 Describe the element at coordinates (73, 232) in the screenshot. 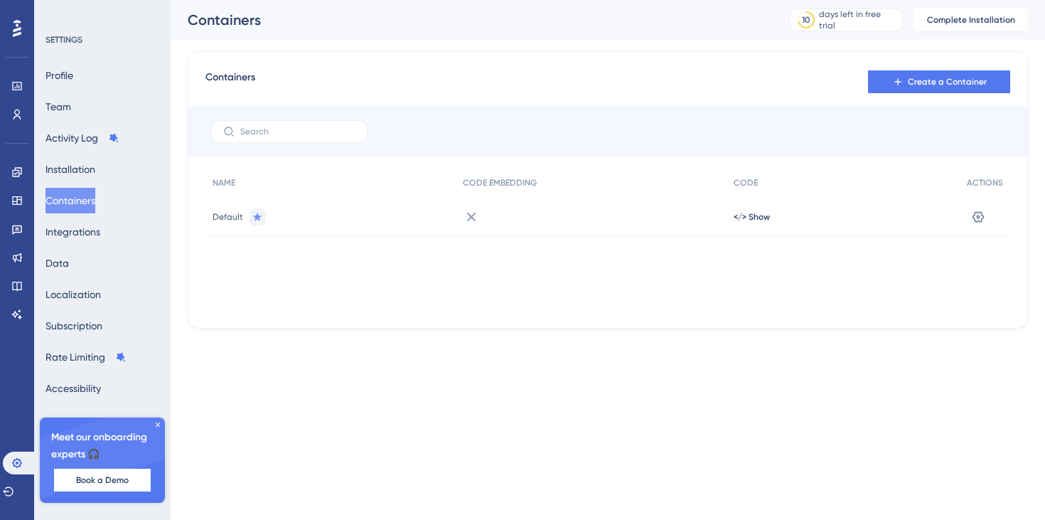

I see `button: Integrations` at that location.